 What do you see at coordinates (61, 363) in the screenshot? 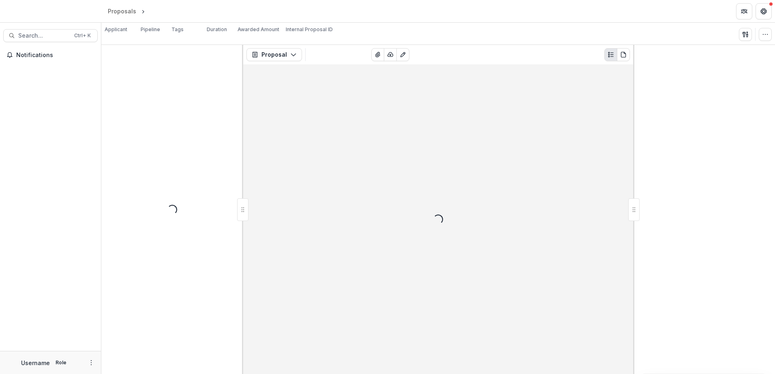
I see `p: Role` at bounding box center [61, 363].